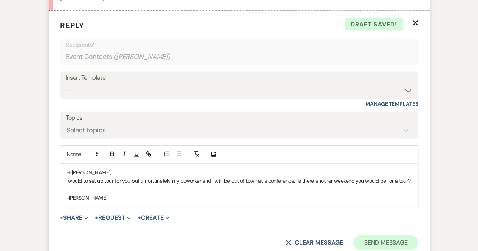 Image resolution: width=478 pixels, height=251 pixels. What do you see at coordinates (392, 104) in the screenshot?
I see `a: Manage Templates` at bounding box center [392, 104].